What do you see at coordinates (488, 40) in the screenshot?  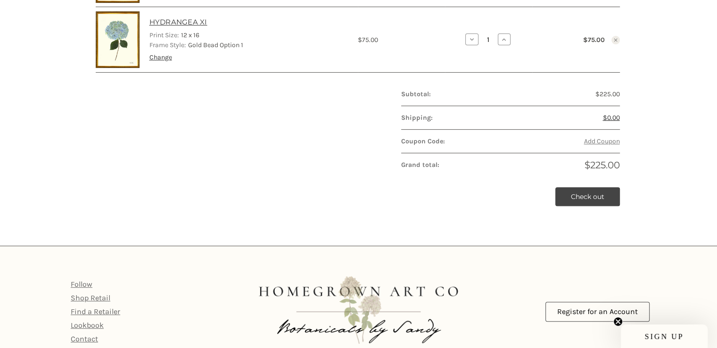 I see `input: HYDRANGEA XI` at bounding box center [488, 40].